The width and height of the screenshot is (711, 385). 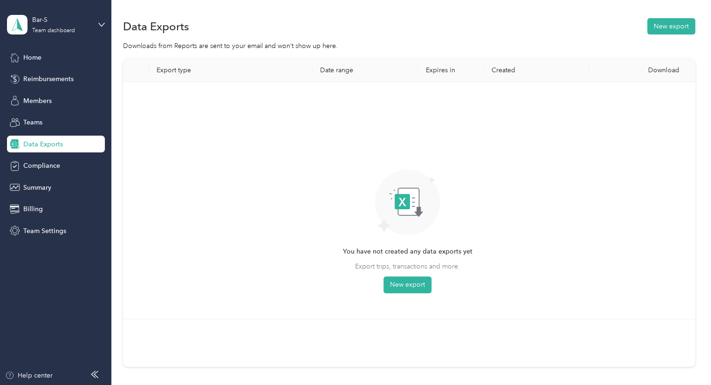 What do you see at coordinates (537, 70) in the screenshot?
I see `th: Created` at bounding box center [537, 70].